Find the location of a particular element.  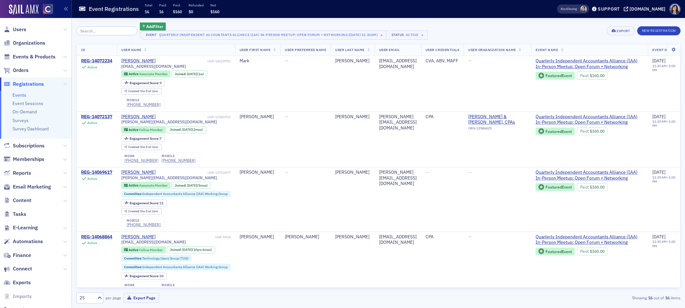

div: Quarterly Independent Accountants Alliance (IAA) In-Person Meetup: Open Forum + Networking [[DATE... is located at coordinates (268, 35).